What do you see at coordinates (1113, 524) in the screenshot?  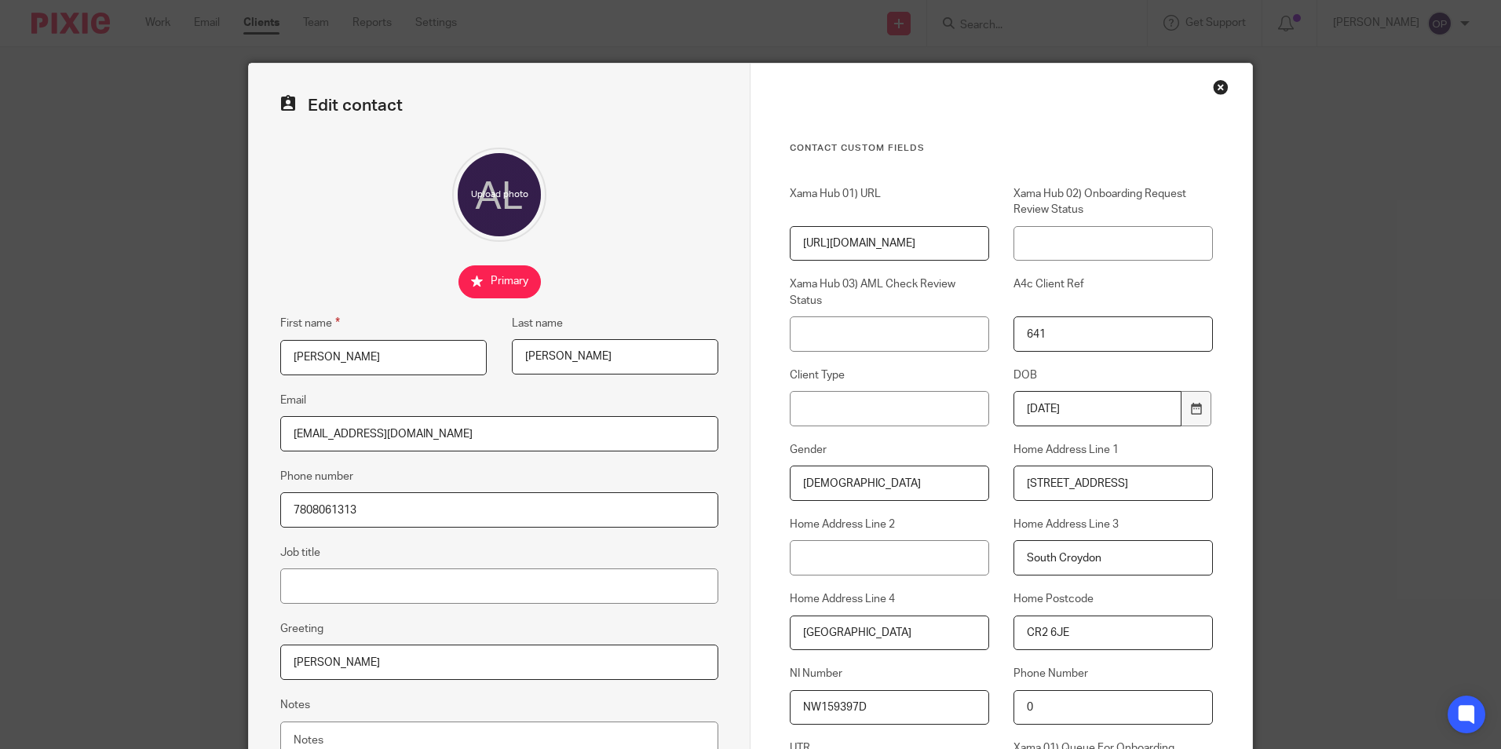 I see `label: Home Address Line 3` at bounding box center [1113, 524].